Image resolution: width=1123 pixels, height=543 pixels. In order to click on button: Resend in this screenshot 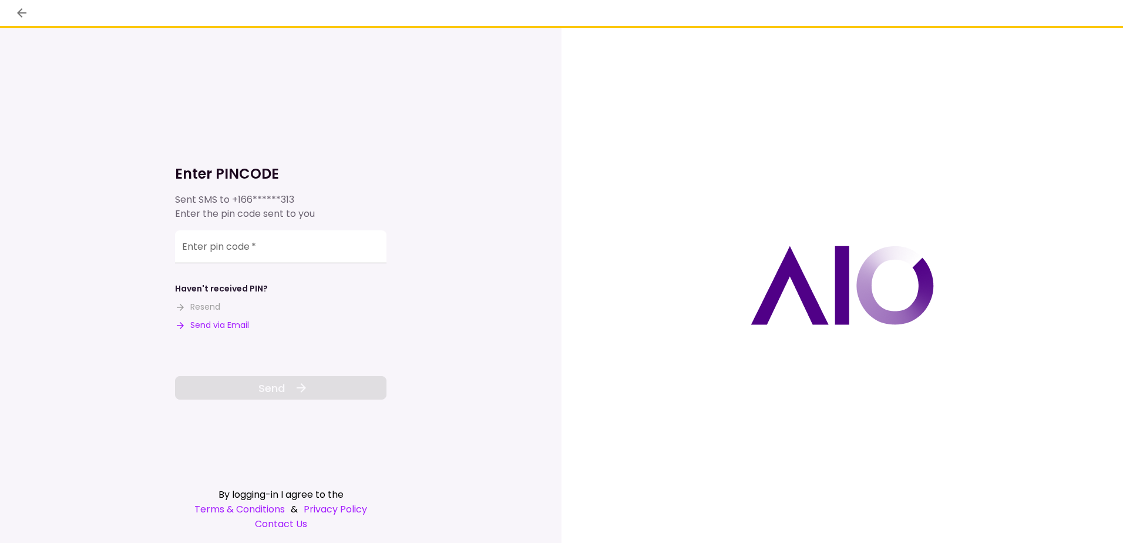, I will do `click(197, 307)`.